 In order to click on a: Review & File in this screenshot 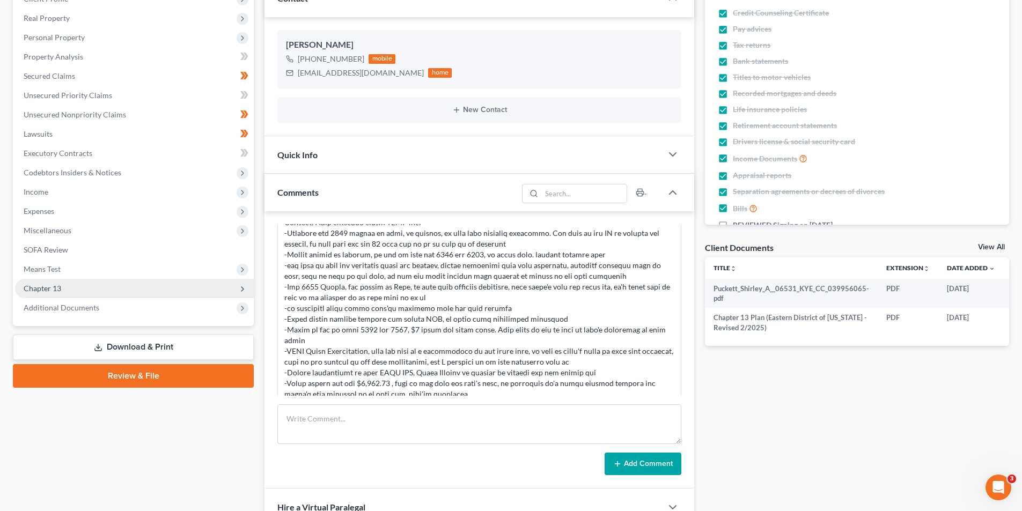, I will do `click(133, 376)`.